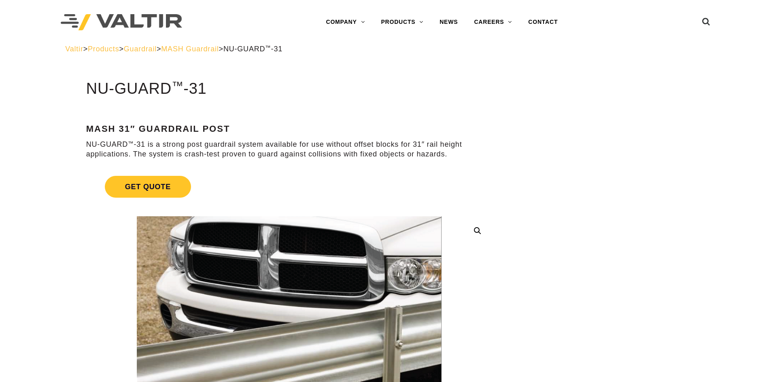  I want to click on a: PRODUCTS, so click(402, 22).